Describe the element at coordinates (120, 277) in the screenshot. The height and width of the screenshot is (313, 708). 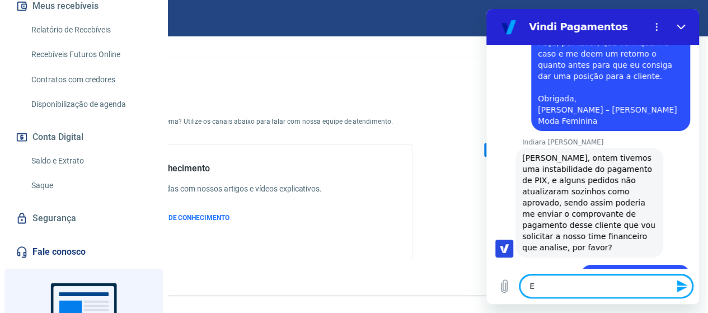
I see `textarea: E` at that location.